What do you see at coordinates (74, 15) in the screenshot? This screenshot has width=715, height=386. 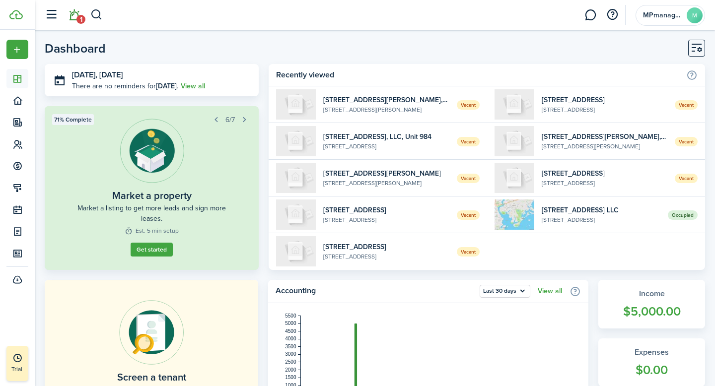 I see `a: Notifications` at bounding box center [74, 15].